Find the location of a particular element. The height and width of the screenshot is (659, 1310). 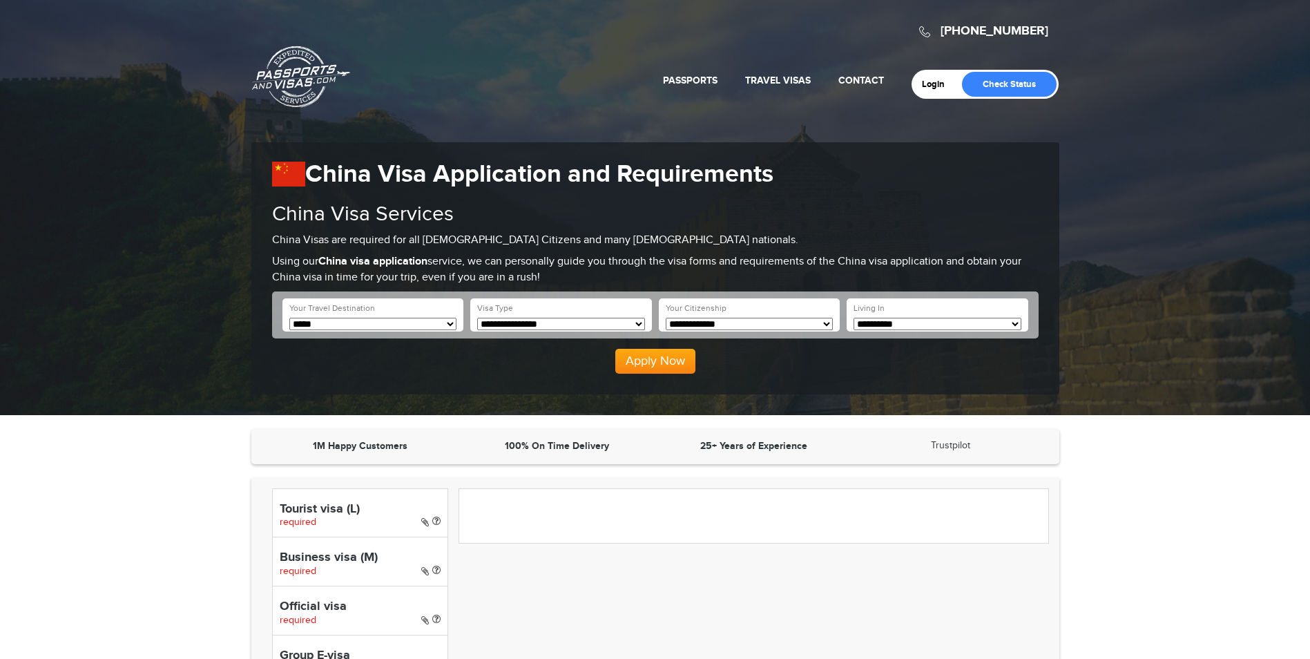

strong: 1M Happy Customers is located at coordinates (360, 445).